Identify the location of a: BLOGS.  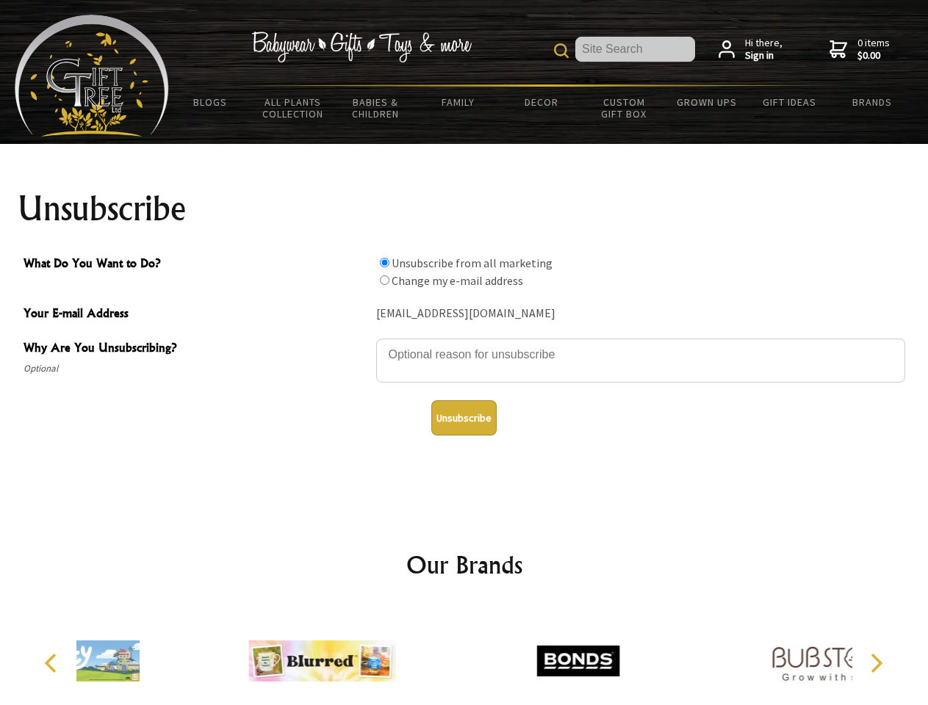
(210, 102).